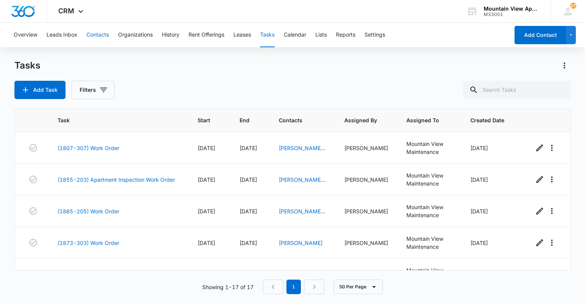 Image resolution: width=585 pixels, height=304 pixels. Describe the element at coordinates (171, 35) in the screenshot. I see `button: History` at that location.